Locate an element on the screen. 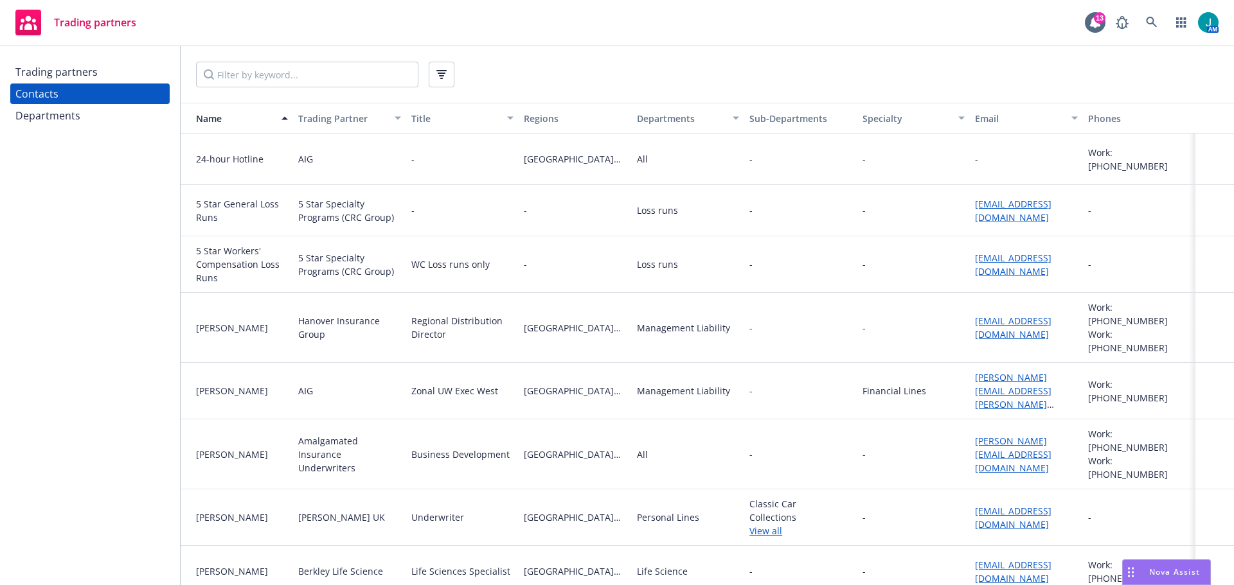  div: Business Development is located at coordinates (460, 454).